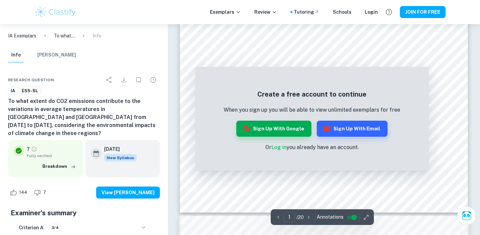 The height and width of the screenshot is (235, 480). I want to click on a: Login, so click(371, 12).